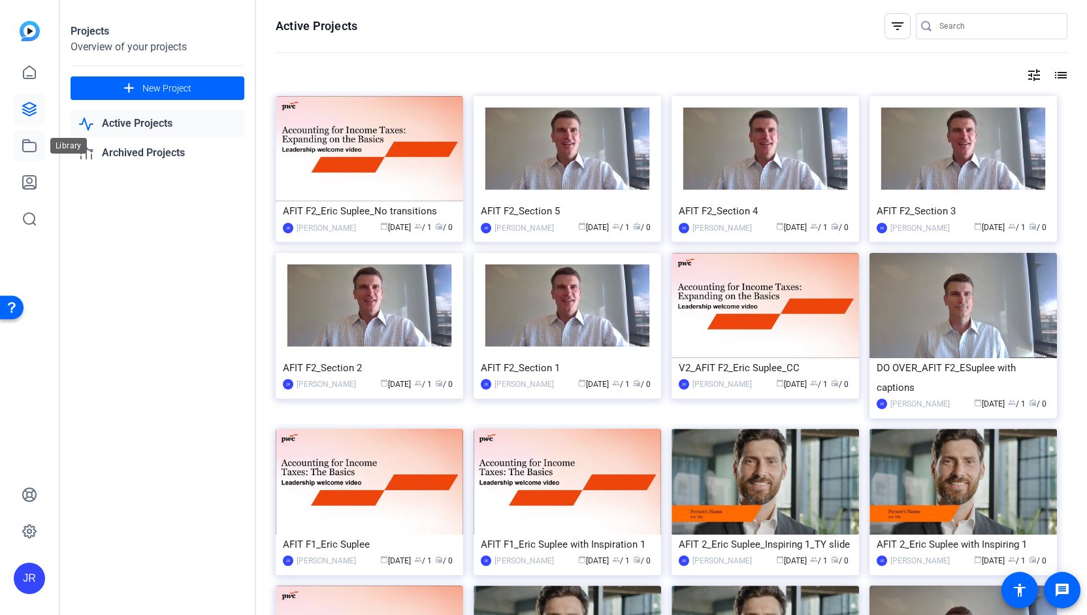 The width and height of the screenshot is (1087, 615). I want to click on mat-icon: filter_list, so click(898, 26).